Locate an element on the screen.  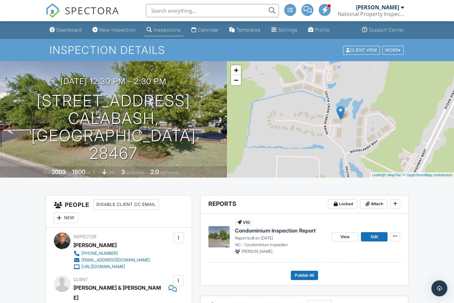
span: sq. ft. is located at coordinates (91, 172).